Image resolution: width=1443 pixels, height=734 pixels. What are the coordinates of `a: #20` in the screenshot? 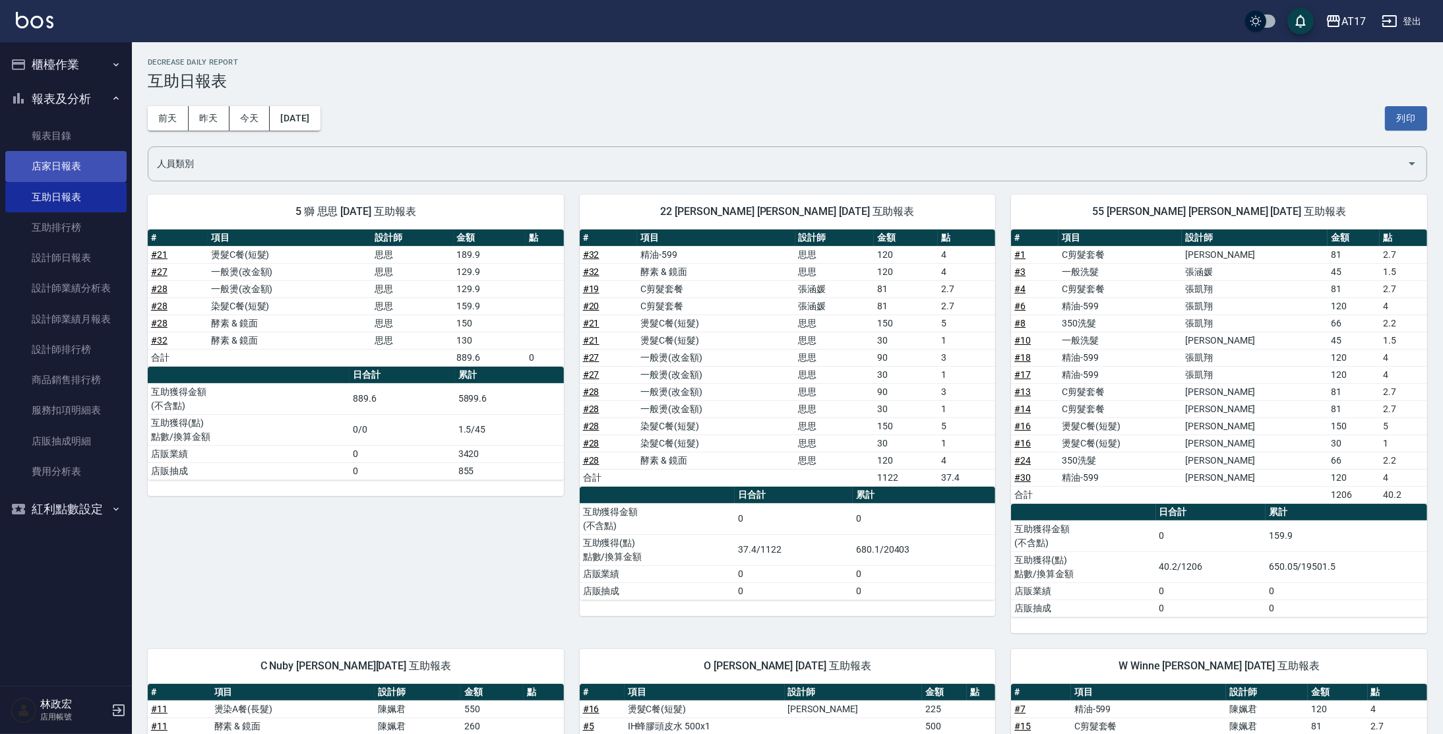 It's located at (591, 306).